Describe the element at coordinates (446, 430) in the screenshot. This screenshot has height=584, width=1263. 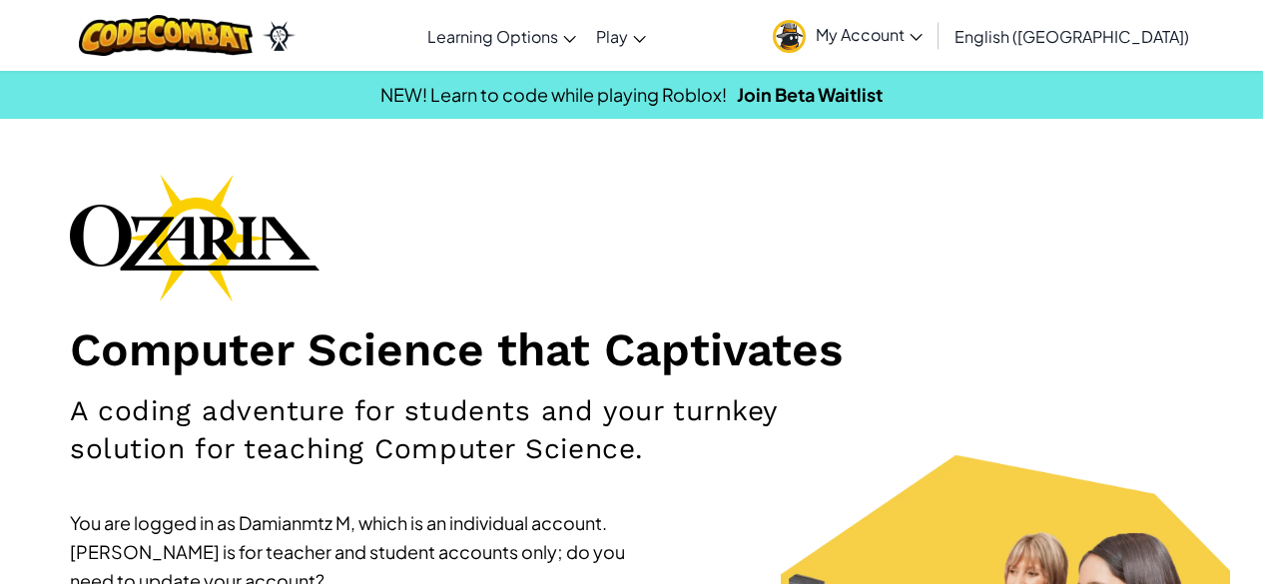
I see `h2: A coding adventure for students and your turnkey solution for teaching Computer Science.` at that location.